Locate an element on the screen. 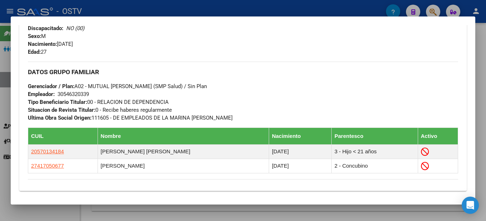 This screenshot has width=486, height=221. i: NO (00) is located at coordinates (75, 28).